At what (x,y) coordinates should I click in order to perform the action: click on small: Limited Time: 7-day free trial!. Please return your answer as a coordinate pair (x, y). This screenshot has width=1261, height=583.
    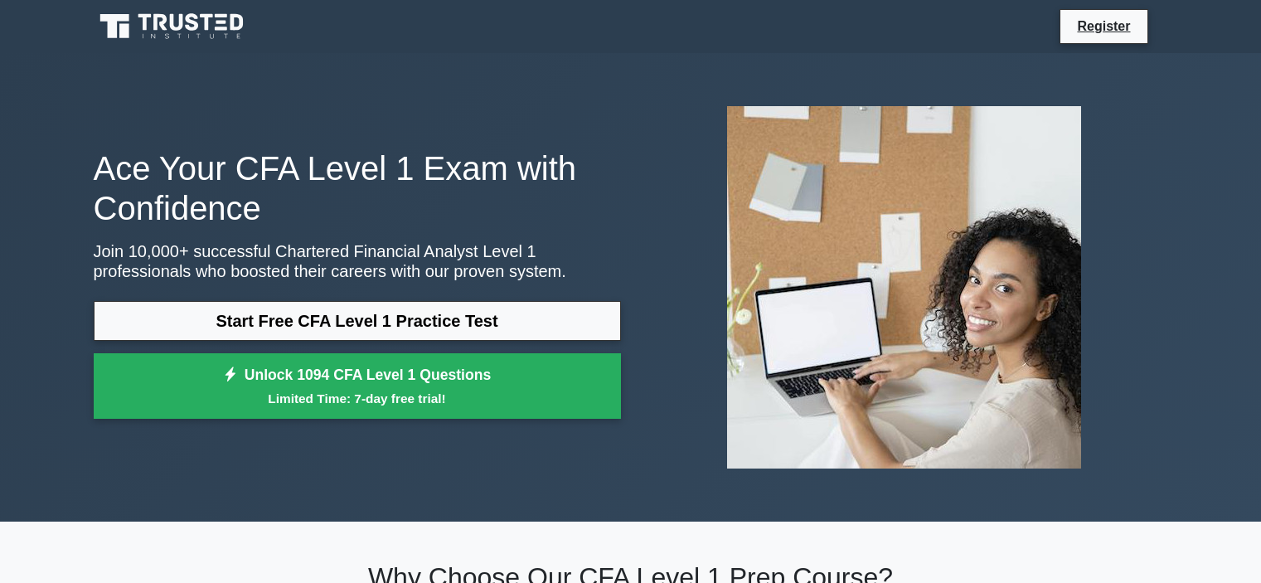
    Looking at the image, I should click on (357, 398).